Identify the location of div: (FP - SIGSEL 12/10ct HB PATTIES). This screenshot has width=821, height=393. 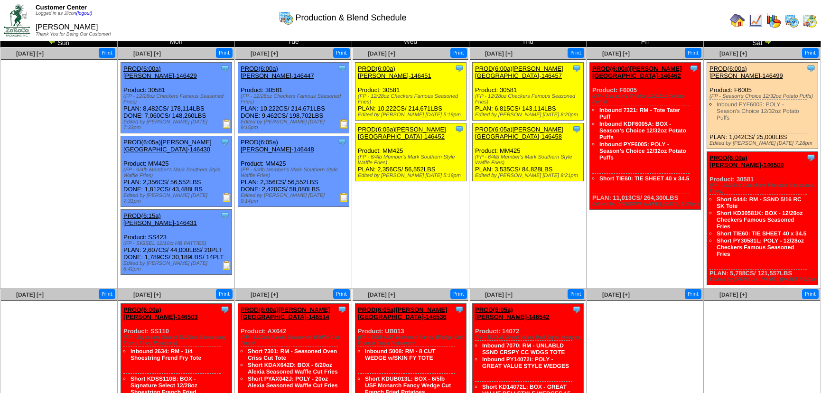
(178, 243).